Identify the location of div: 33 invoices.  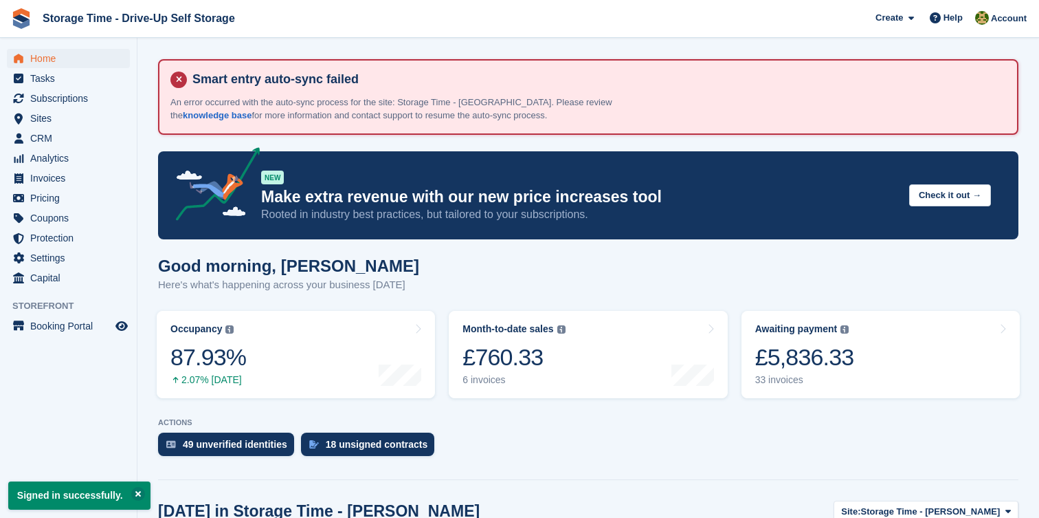
(805, 379).